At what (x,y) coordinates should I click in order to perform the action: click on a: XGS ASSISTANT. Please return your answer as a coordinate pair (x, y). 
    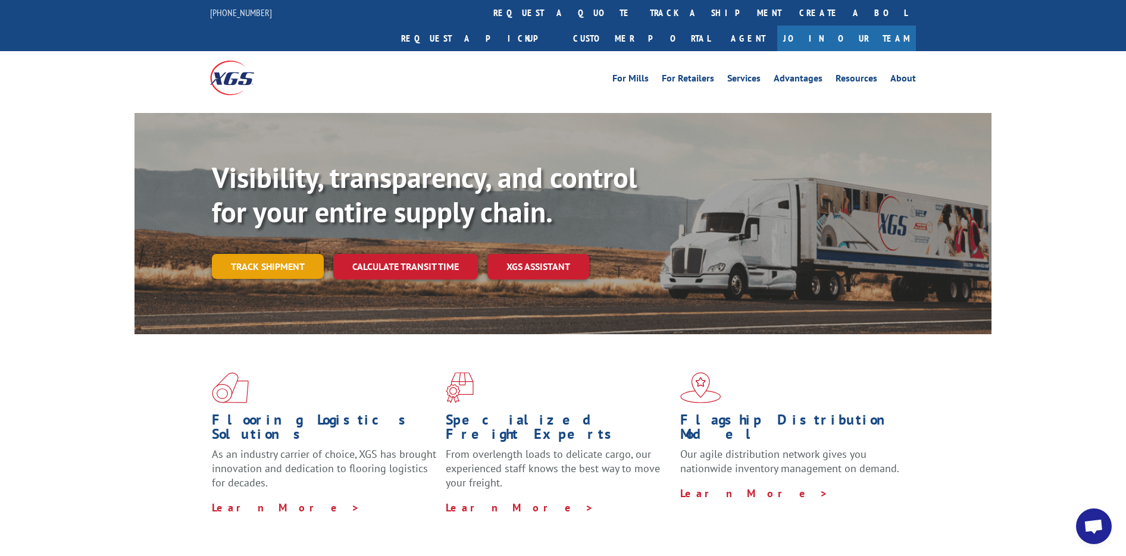
    Looking at the image, I should click on (538, 267).